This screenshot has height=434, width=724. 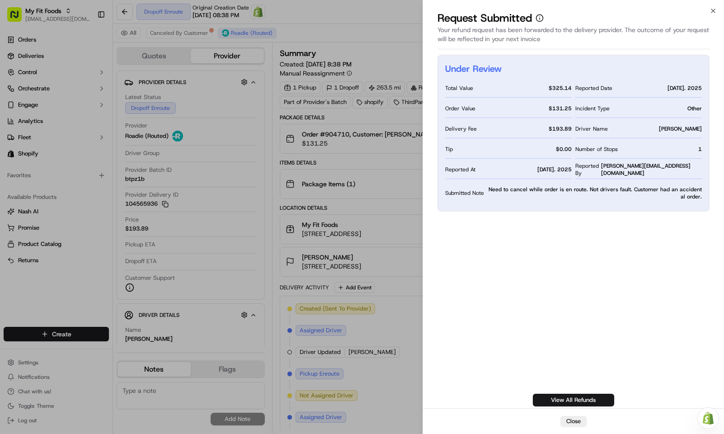 What do you see at coordinates (449, 149) in the screenshot?
I see `span: Tip` at bounding box center [449, 149].